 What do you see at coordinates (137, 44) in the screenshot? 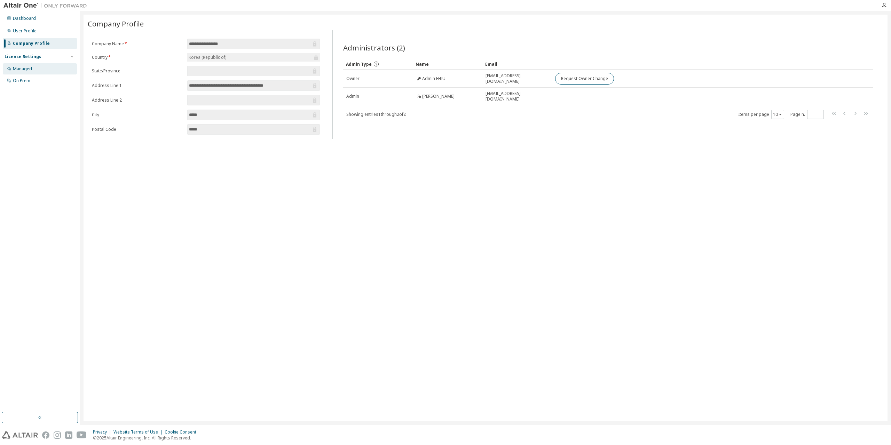
I see `label: Company Name` at bounding box center [137, 44].